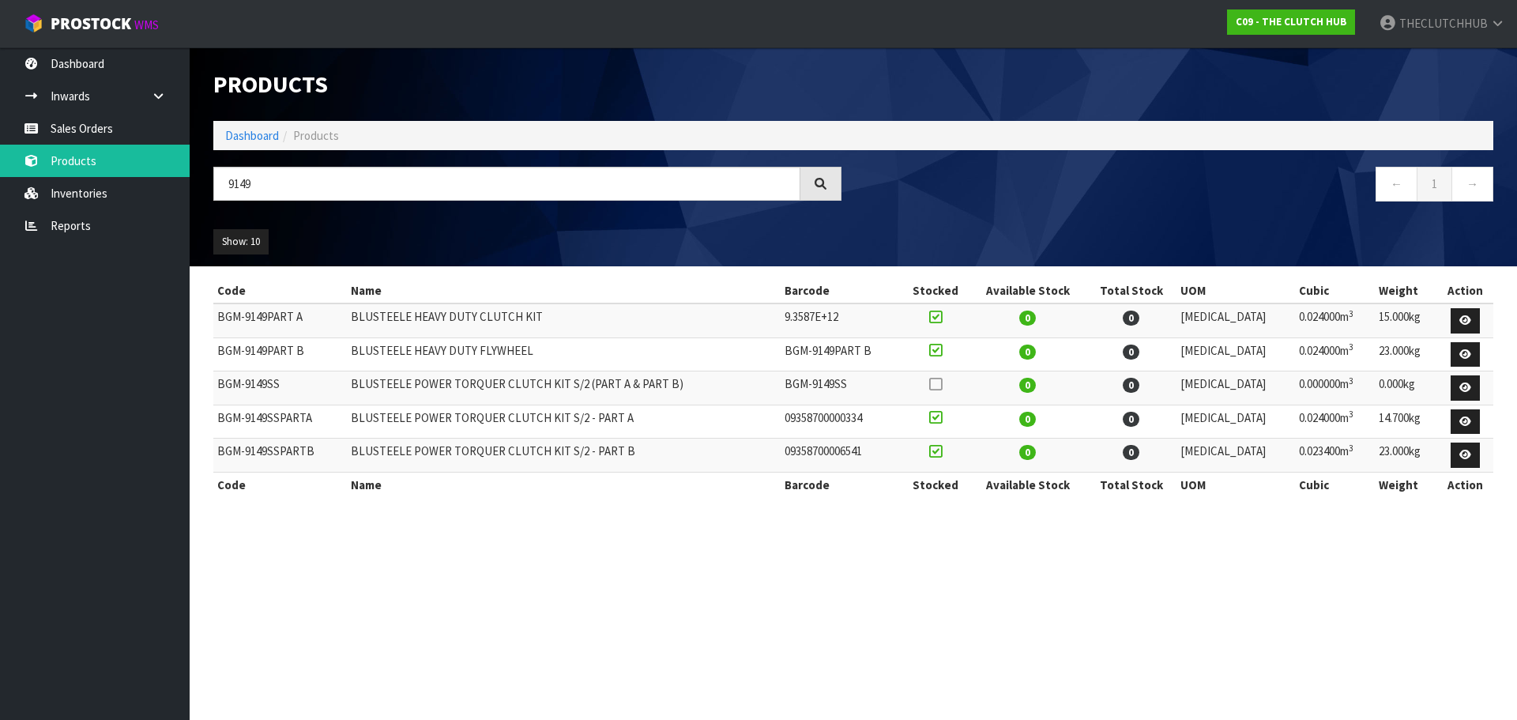 This screenshot has height=720, width=1517. I want to click on td: BLUSTEELE POWER TORQUER CLUTCH KIT S/2 - PART B, so click(563, 455).